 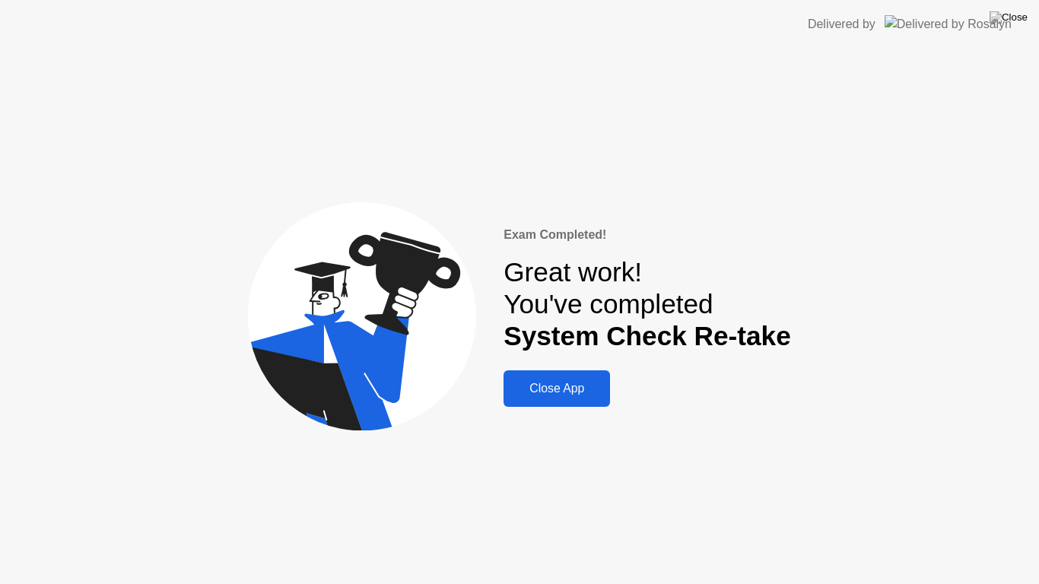 I want to click on div: Delivered by, so click(x=841, y=24).